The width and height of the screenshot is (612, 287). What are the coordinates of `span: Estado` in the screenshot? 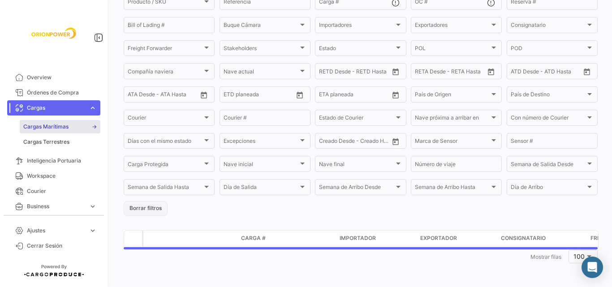 It's located at (356, 50).